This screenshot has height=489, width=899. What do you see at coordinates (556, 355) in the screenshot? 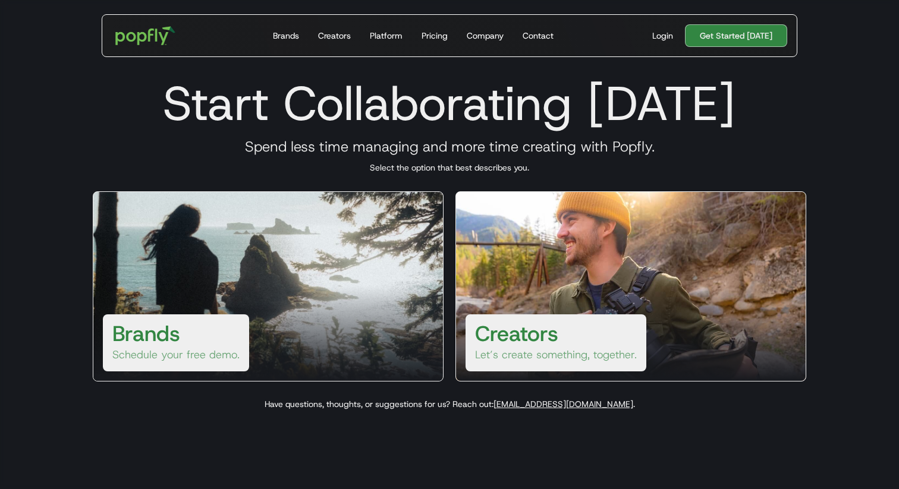
I see `p: Let’s create something, together.` at bounding box center [556, 355].